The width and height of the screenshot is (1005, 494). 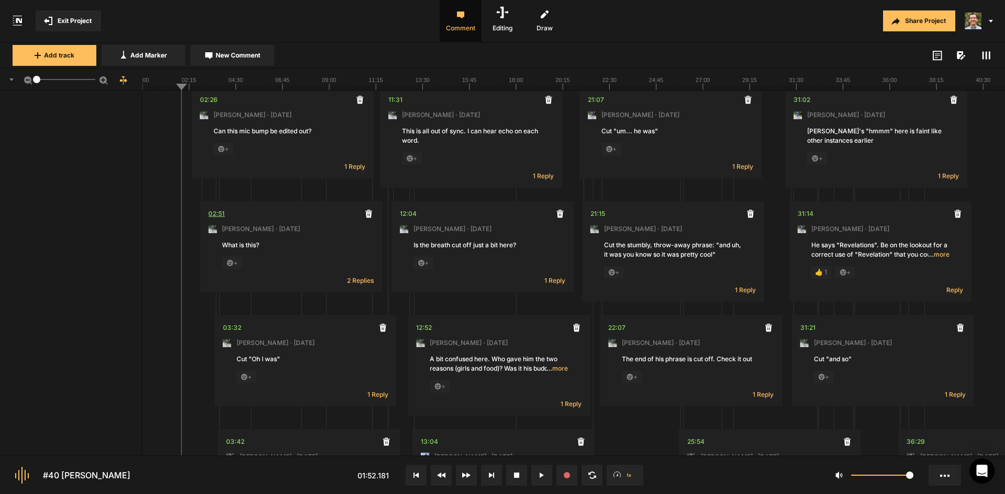 I want to click on div: 36:29.668, so click(x=915, y=442).